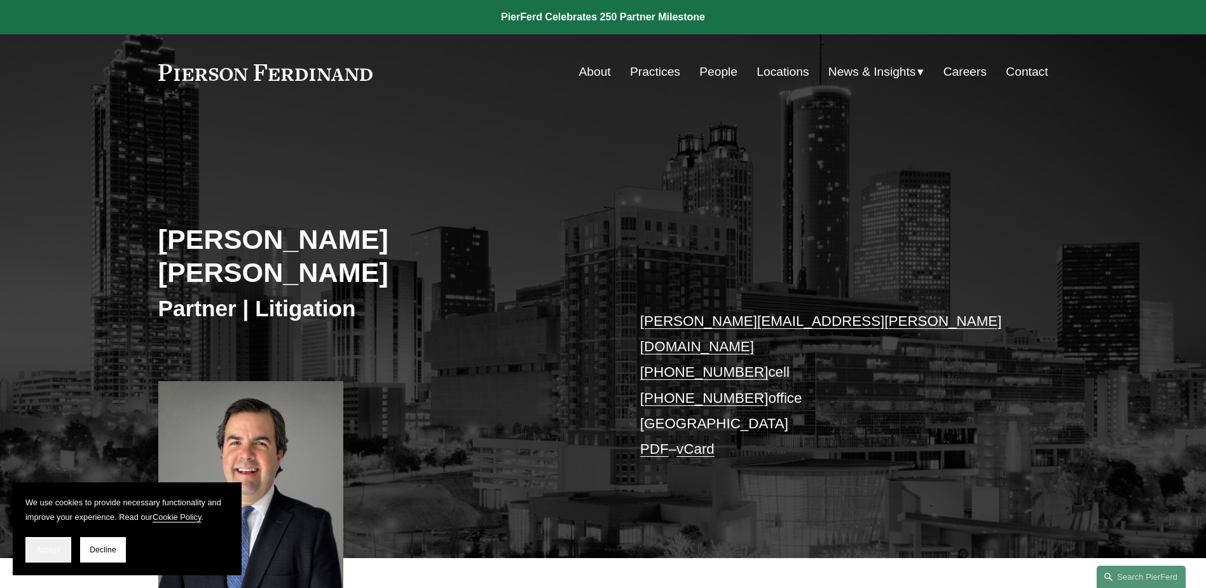  Describe the element at coordinates (48, 549) in the screenshot. I see `span: Accept` at that location.